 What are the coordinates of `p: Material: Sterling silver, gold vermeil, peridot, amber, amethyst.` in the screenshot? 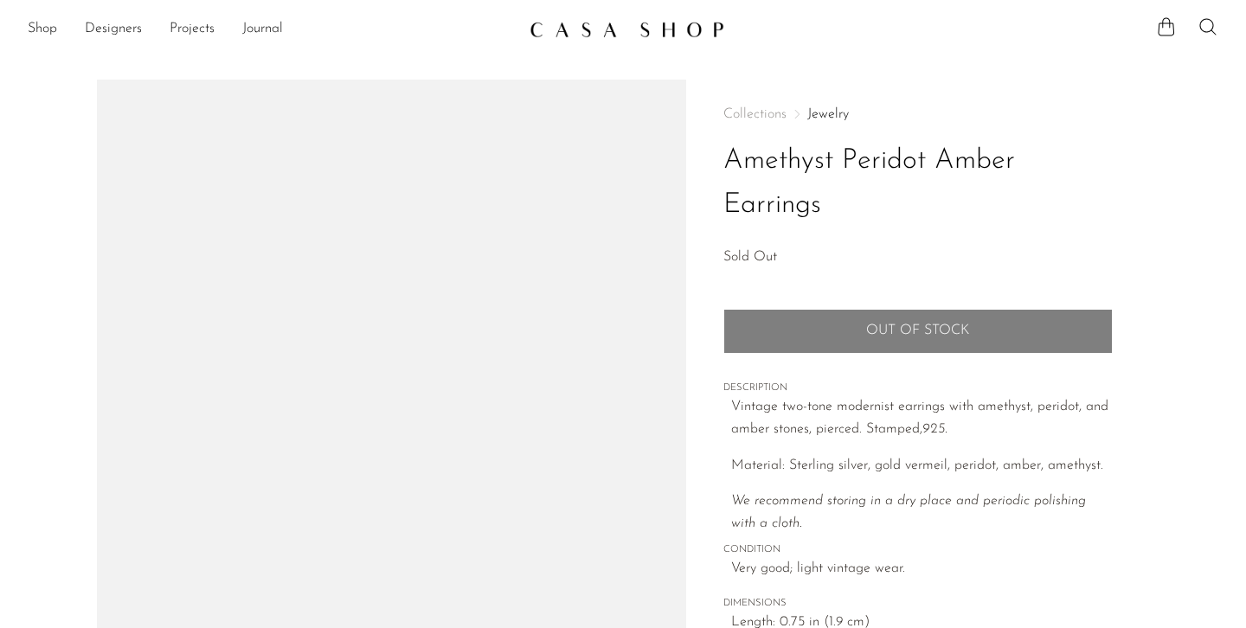 It's located at (921, 466).